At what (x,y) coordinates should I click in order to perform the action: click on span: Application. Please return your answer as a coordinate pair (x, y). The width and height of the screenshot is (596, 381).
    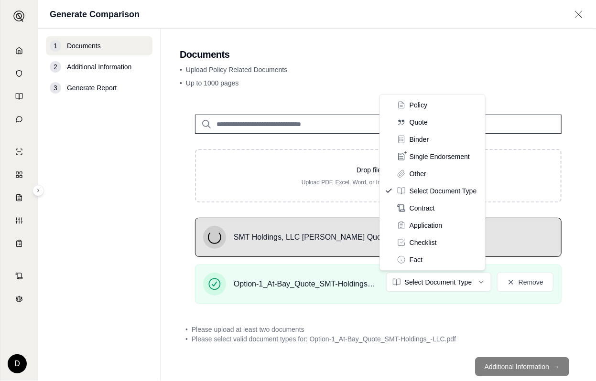
    Looking at the image, I should click on (426, 226).